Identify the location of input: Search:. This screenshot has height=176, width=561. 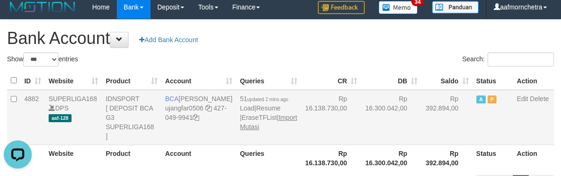
(520, 59).